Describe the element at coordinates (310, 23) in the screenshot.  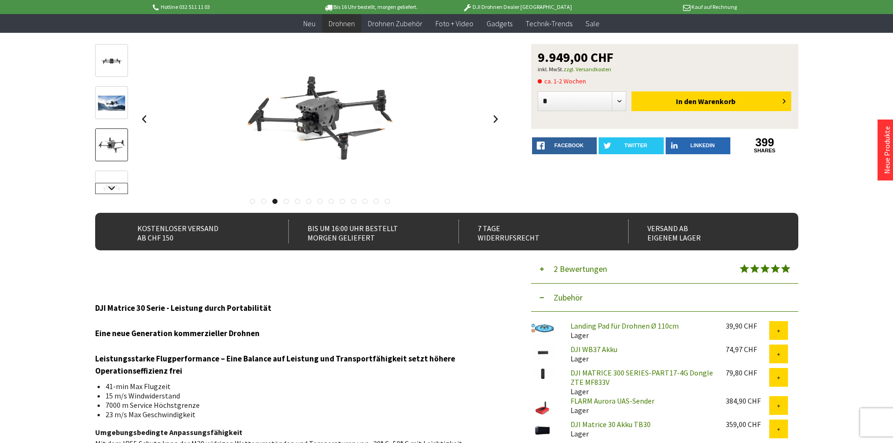
I see `span: Neu` at that location.